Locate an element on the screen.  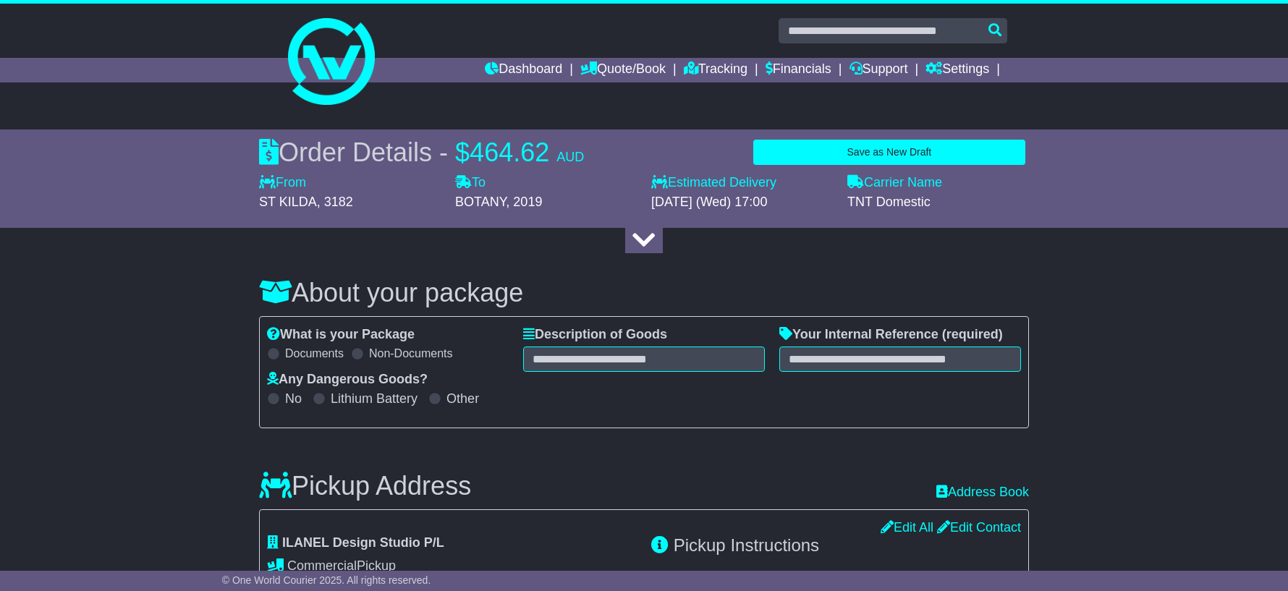
label: Documents is located at coordinates (314, 353).